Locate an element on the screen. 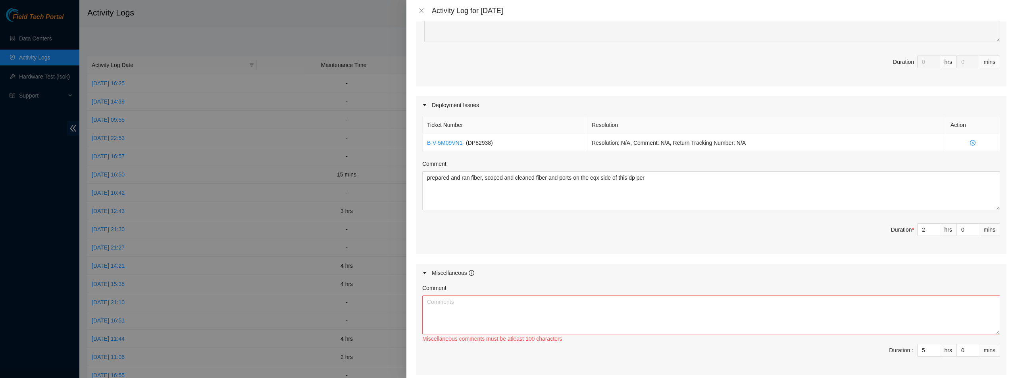 This screenshot has height=378, width=1016. span: info-circle is located at coordinates (472, 273).